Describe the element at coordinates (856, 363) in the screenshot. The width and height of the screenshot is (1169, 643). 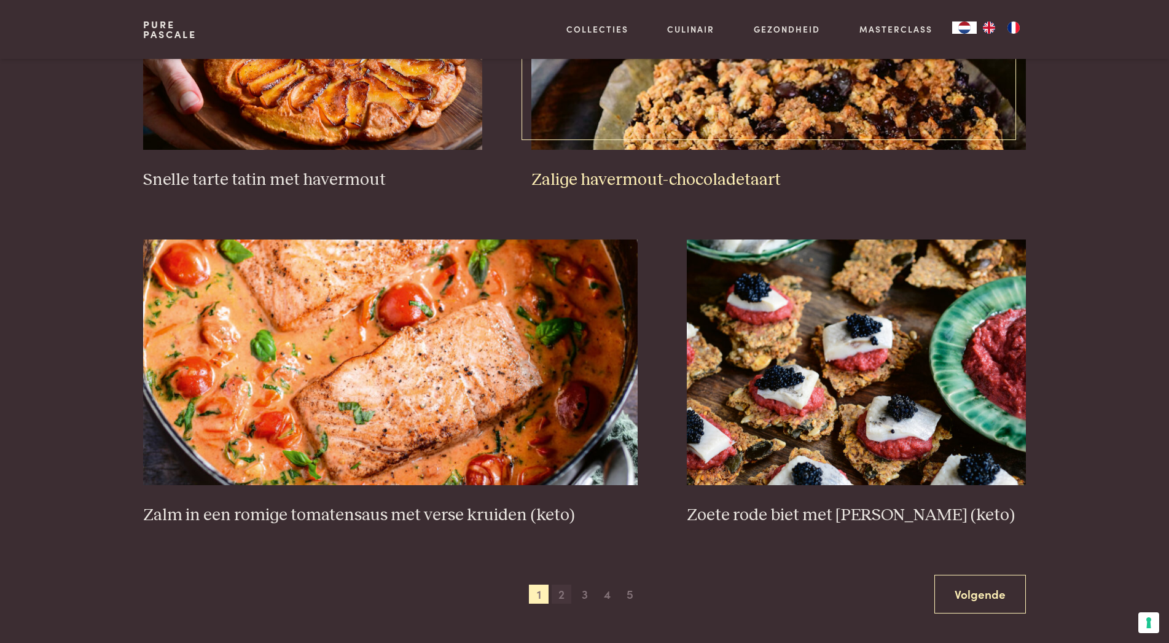
I see `img: Zoete rode biet met zure haring (keto)` at that location.